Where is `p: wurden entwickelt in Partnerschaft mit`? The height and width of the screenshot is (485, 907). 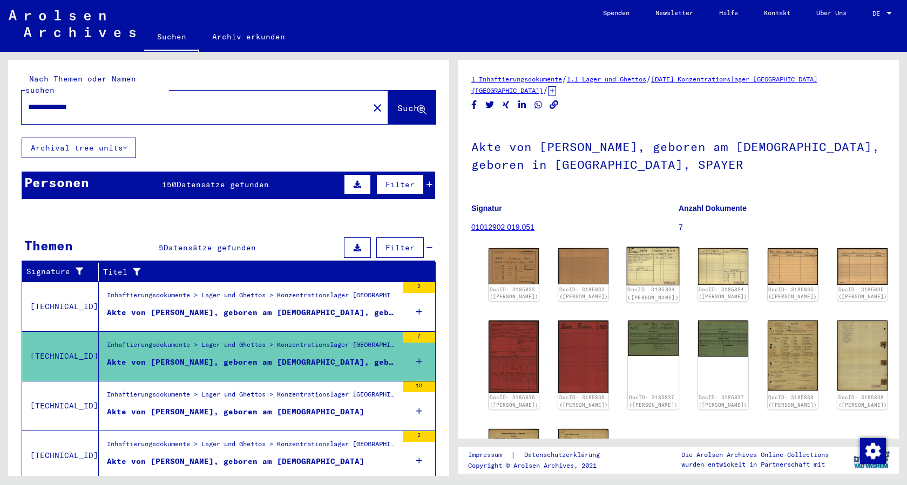 p: wurden entwickelt in Partnerschaft mit is located at coordinates (754, 465).